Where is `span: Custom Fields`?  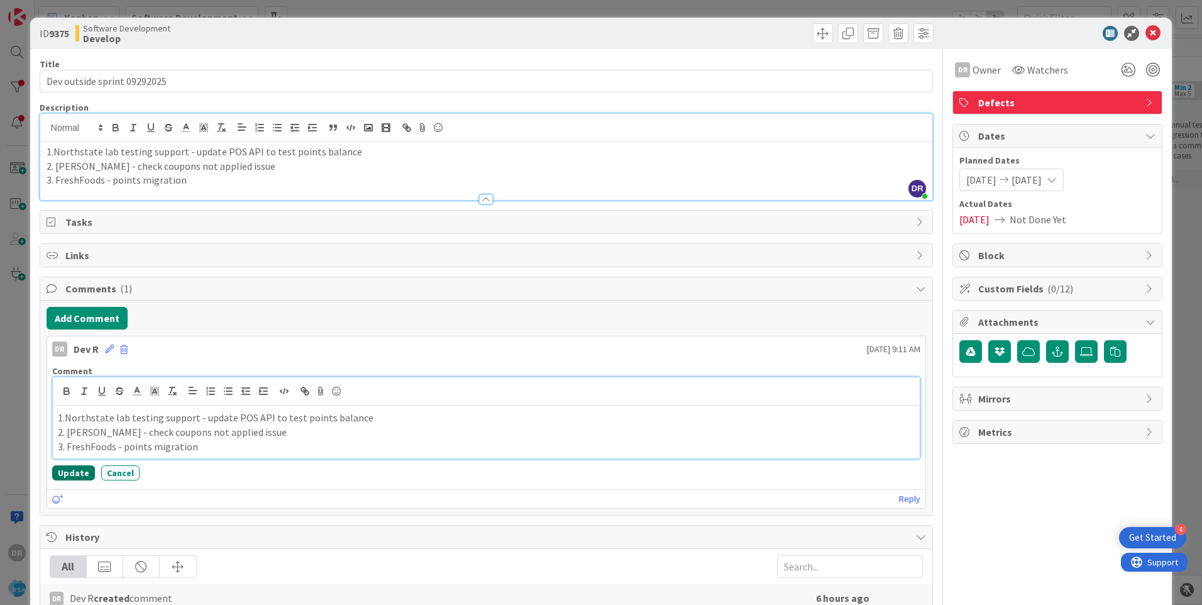 span: Custom Fields is located at coordinates (1059, 289).